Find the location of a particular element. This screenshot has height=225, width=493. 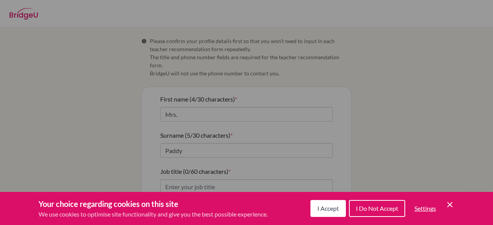

button: Settings is located at coordinates (425, 209).